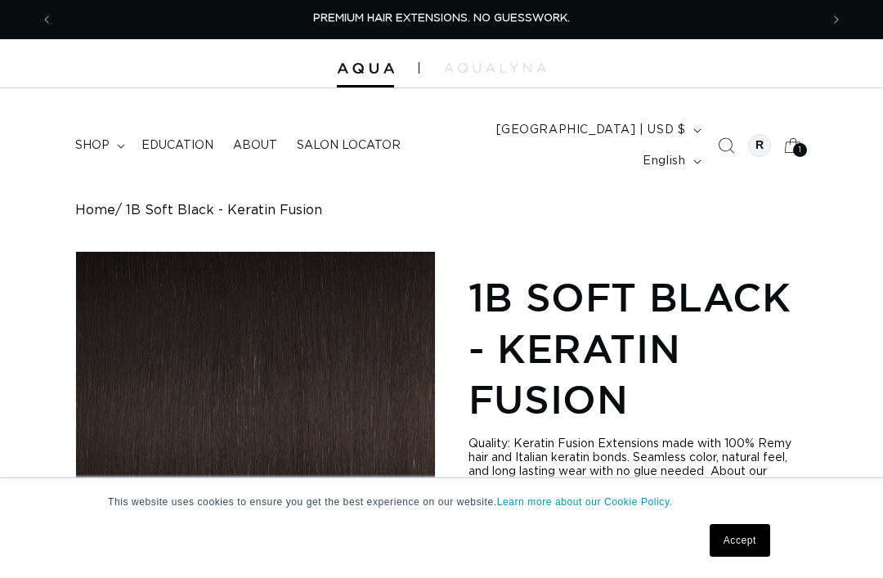 Image resolution: width=883 pixels, height=578 pixels. Describe the element at coordinates (638, 465) in the screenshot. I see `div: Quality: Keratin Fusion Extensions made with 100% Remy hair and Italian keratin bonds. Seamless c...` at that location.